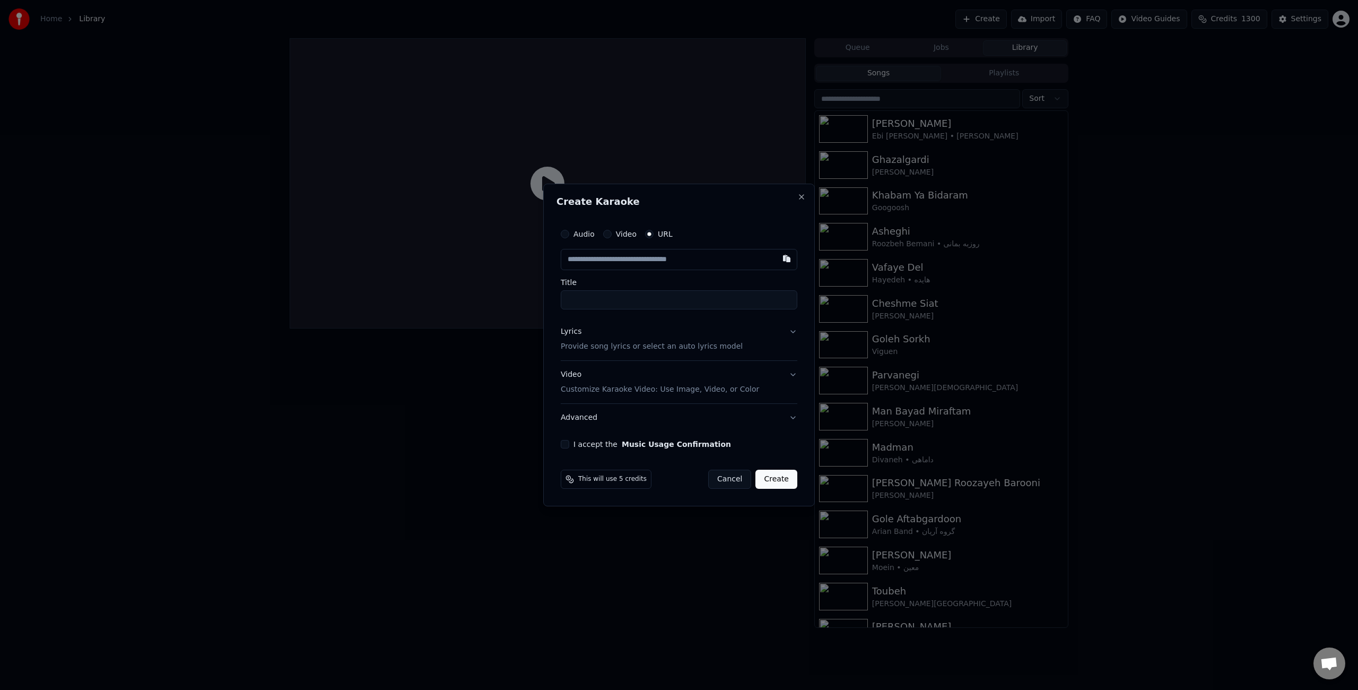 The image size is (1358, 690). What do you see at coordinates (571, 332) in the screenshot?
I see `div: Lyrics` at bounding box center [571, 332].